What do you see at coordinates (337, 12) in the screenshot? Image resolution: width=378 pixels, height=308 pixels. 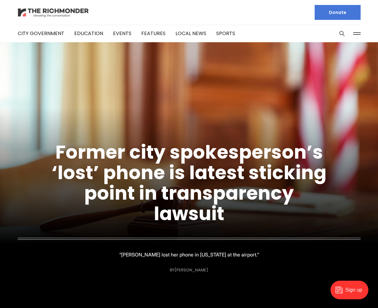 I see `a: Donate` at bounding box center [337, 12].